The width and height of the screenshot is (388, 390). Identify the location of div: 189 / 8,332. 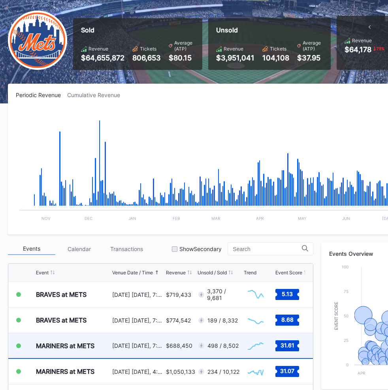
(222, 320).